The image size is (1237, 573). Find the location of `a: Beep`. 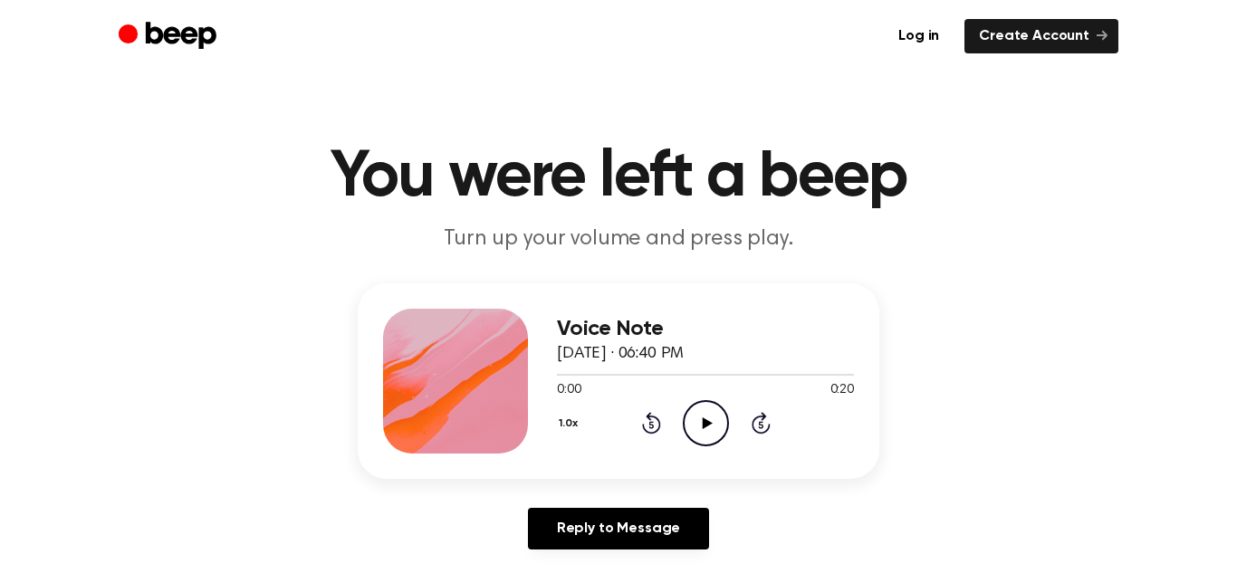

a: Beep is located at coordinates (169, 36).